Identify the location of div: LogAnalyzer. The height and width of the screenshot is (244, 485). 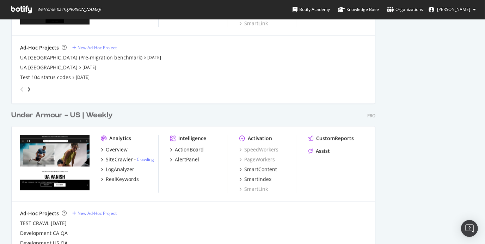
(120, 169).